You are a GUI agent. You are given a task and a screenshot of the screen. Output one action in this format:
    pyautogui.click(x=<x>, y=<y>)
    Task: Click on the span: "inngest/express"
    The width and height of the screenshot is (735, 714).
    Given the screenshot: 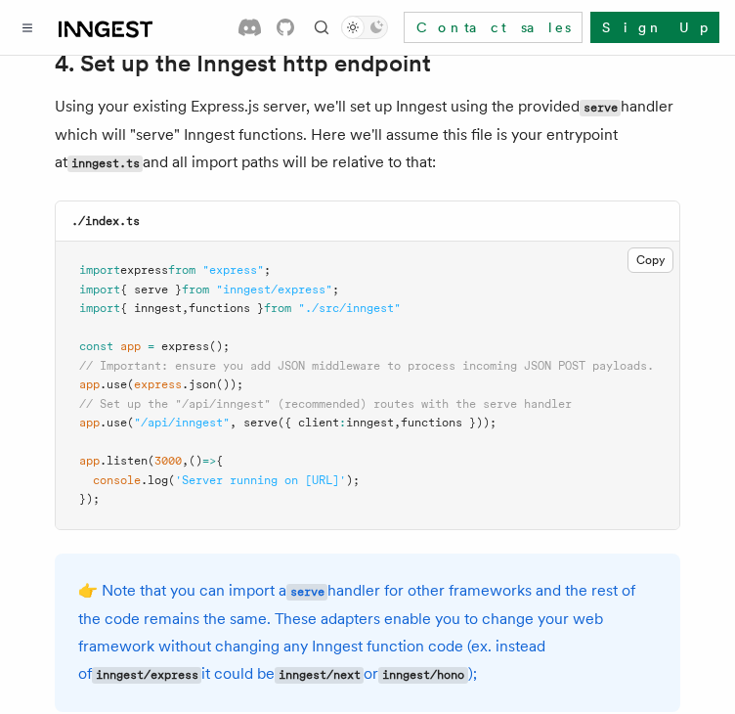 What is the action you would take?
    pyautogui.click(x=274, y=289)
    